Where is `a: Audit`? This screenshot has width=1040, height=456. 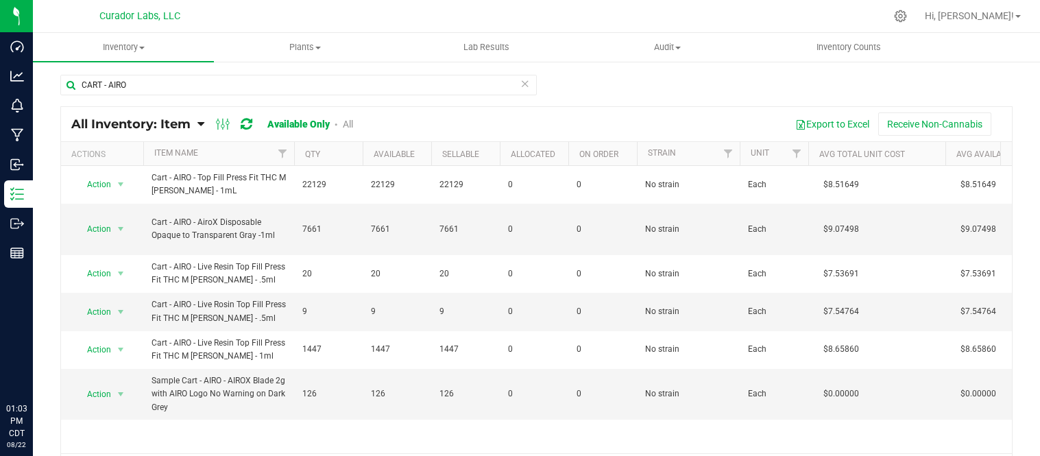 a: Audit is located at coordinates (667, 47).